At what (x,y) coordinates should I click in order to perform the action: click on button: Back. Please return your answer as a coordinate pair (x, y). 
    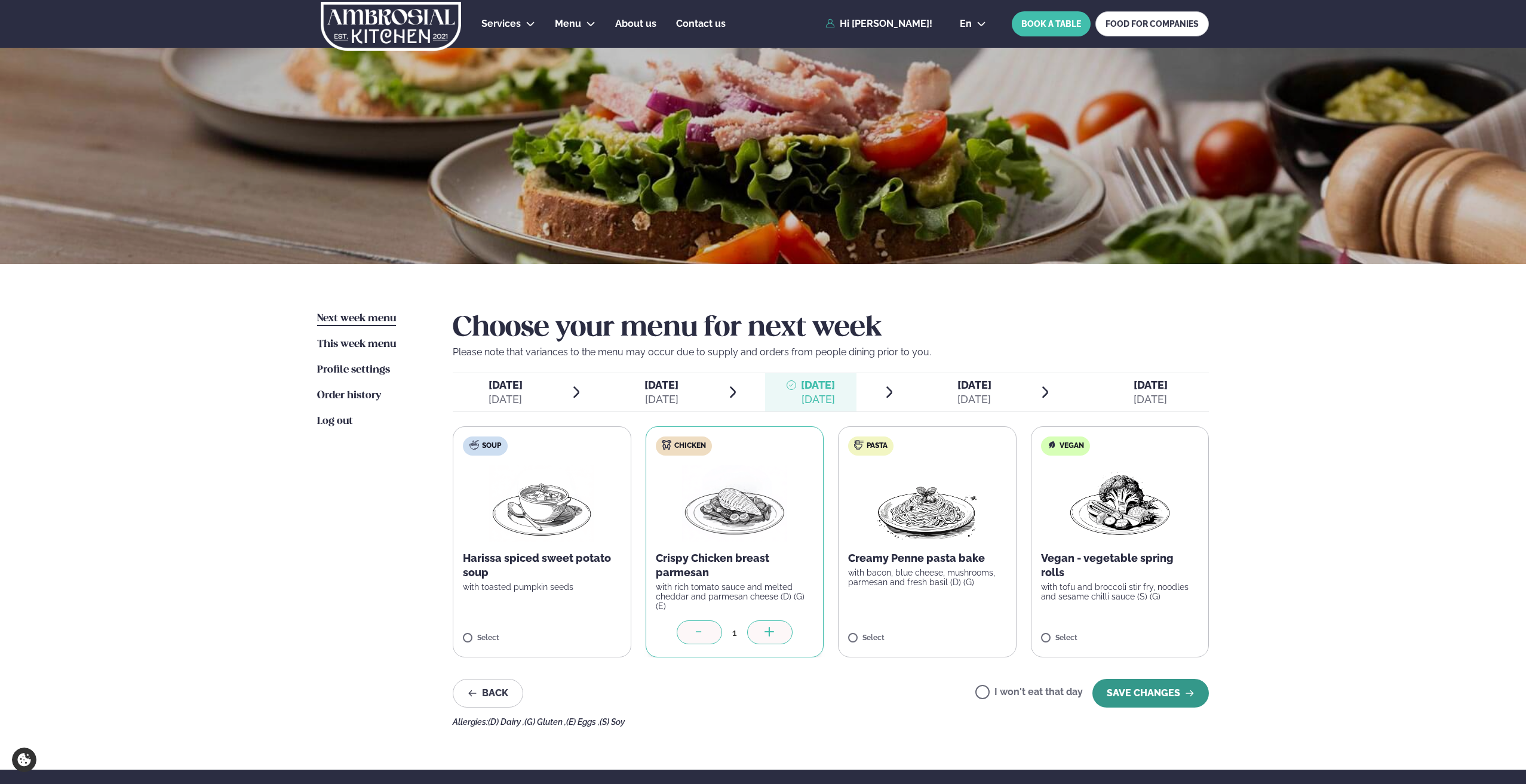
    Looking at the image, I should click on (488, 694).